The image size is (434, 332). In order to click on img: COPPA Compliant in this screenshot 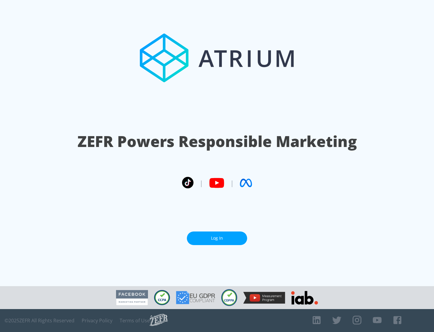, I will do `click(229, 297)`.